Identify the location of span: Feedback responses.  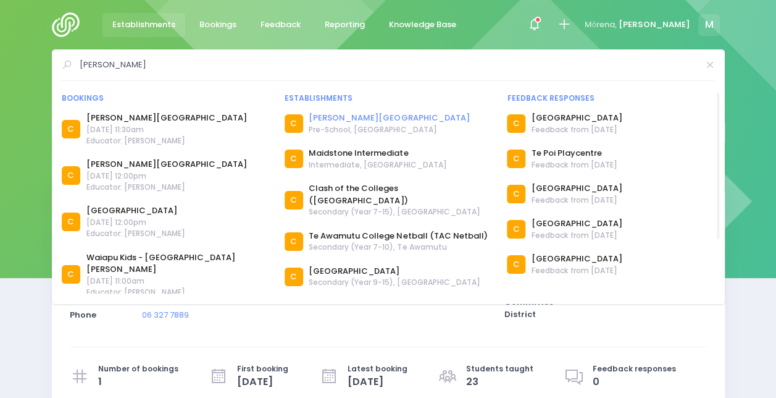
(634, 369).